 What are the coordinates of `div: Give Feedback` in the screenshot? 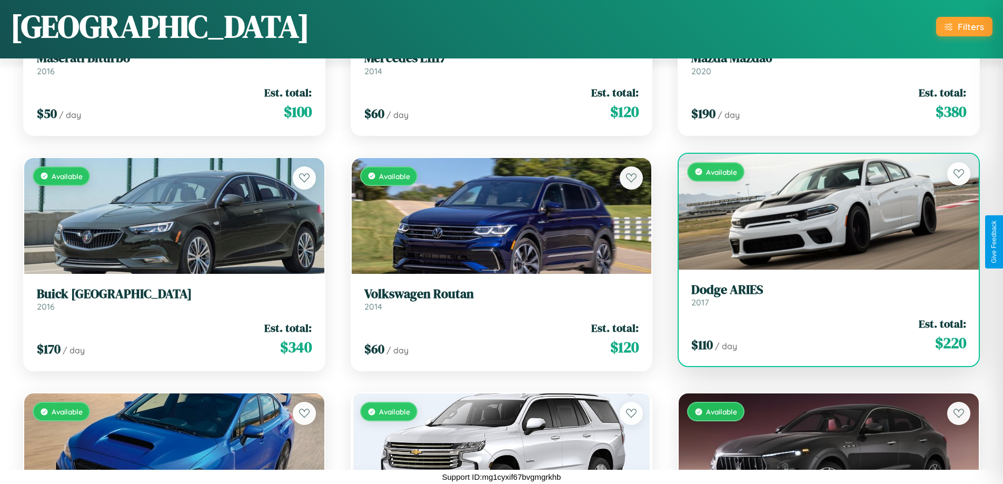 It's located at (994, 242).